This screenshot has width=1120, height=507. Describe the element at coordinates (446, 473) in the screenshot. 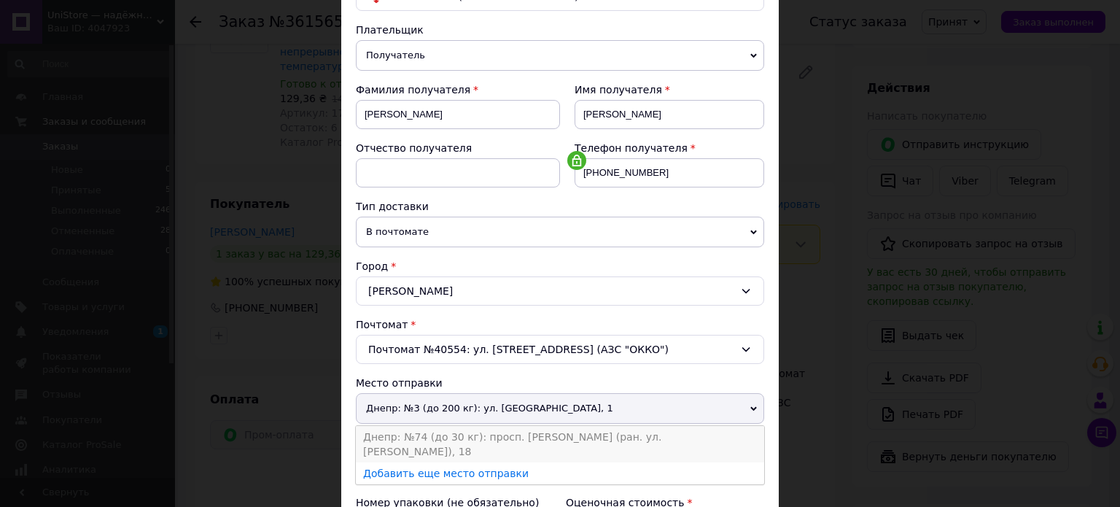

I see `a: Добавить еще место отправки` at that location.